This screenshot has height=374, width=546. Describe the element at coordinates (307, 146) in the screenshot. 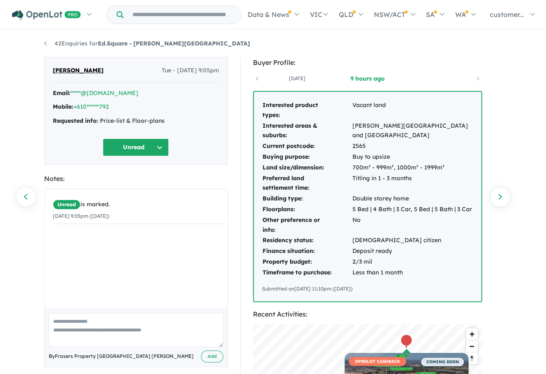

I see `td: Current postcode:` at that location.